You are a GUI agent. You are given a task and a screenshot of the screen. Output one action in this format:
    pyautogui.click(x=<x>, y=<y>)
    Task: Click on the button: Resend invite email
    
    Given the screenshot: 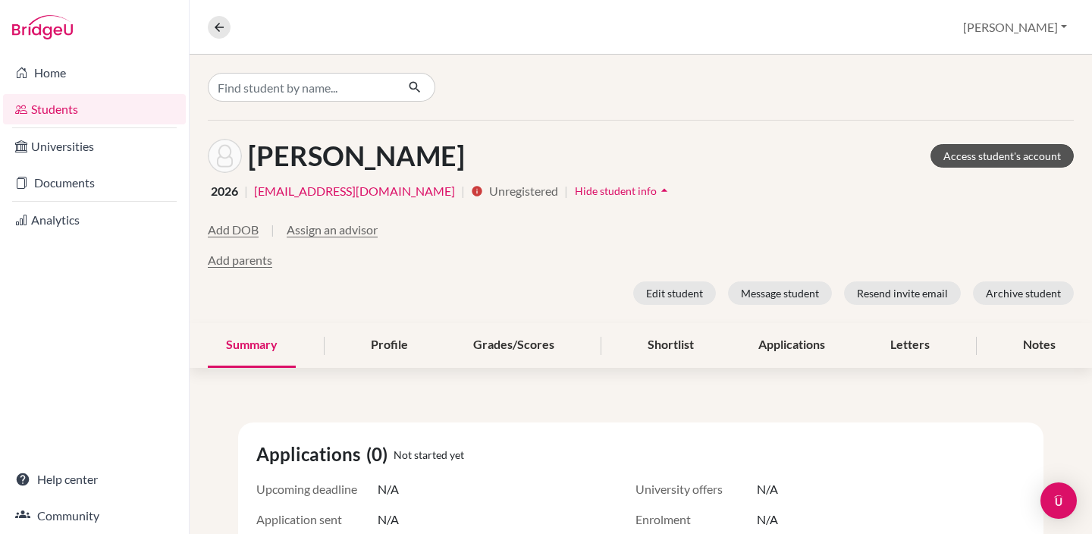 What is the action you would take?
    pyautogui.click(x=903, y=293)
    